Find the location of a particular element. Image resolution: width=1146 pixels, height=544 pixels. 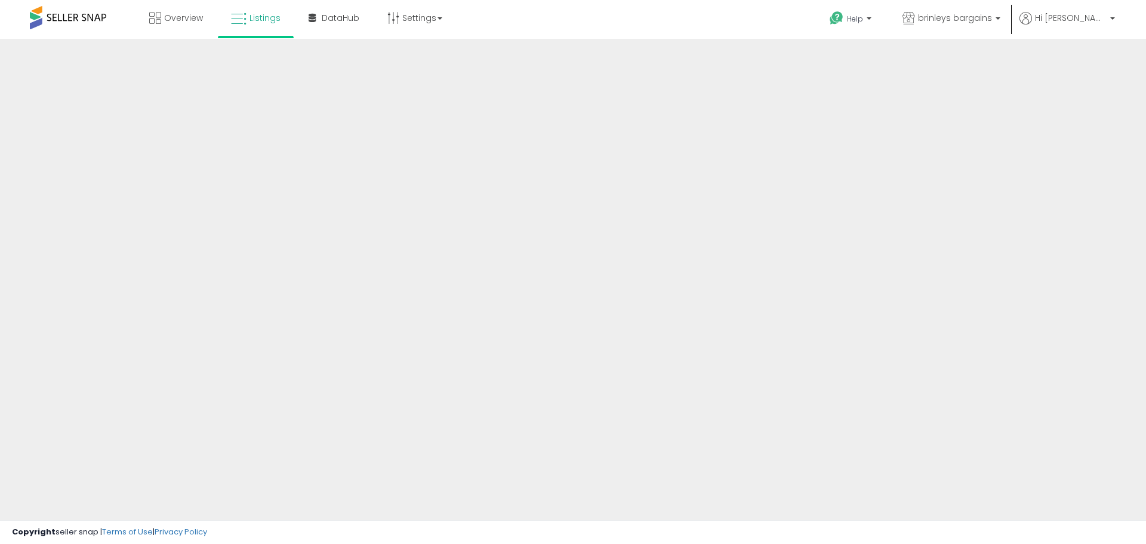

span: Overview is located at coordinates (183, 18).